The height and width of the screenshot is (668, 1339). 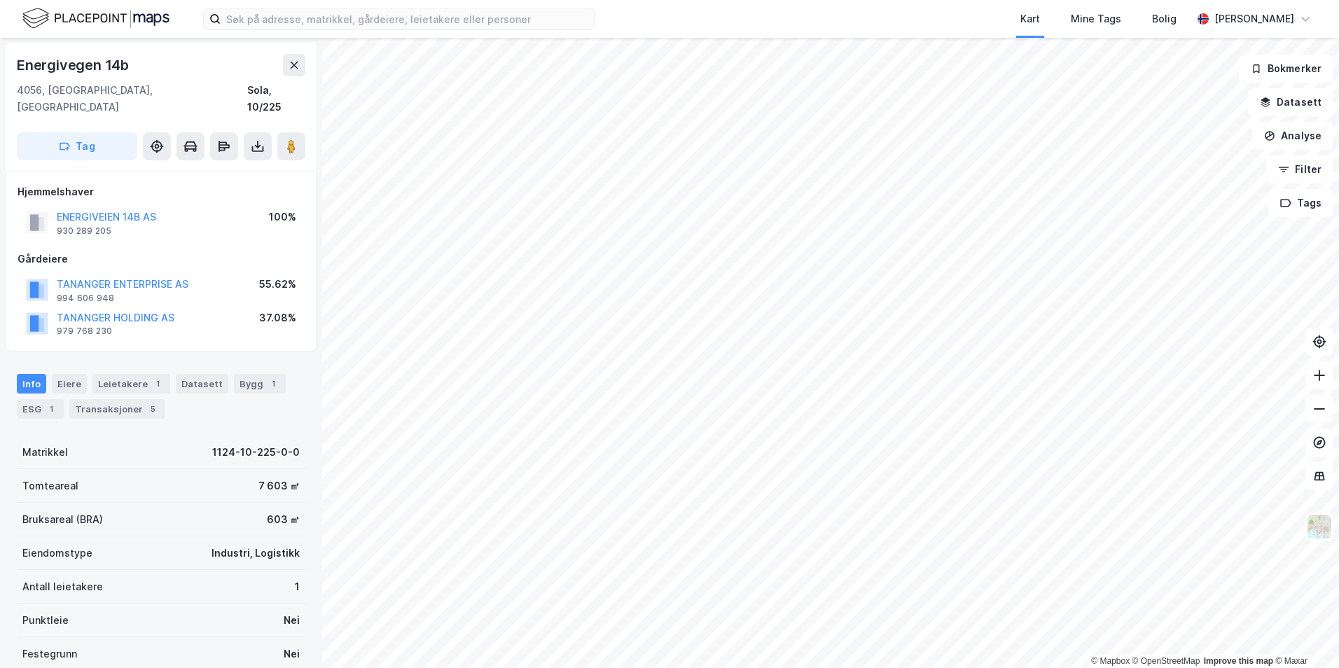 What do you see at coordinates (40, 409) in the screenshot?
I see `div: ESG` at bounding box center [40, 409].